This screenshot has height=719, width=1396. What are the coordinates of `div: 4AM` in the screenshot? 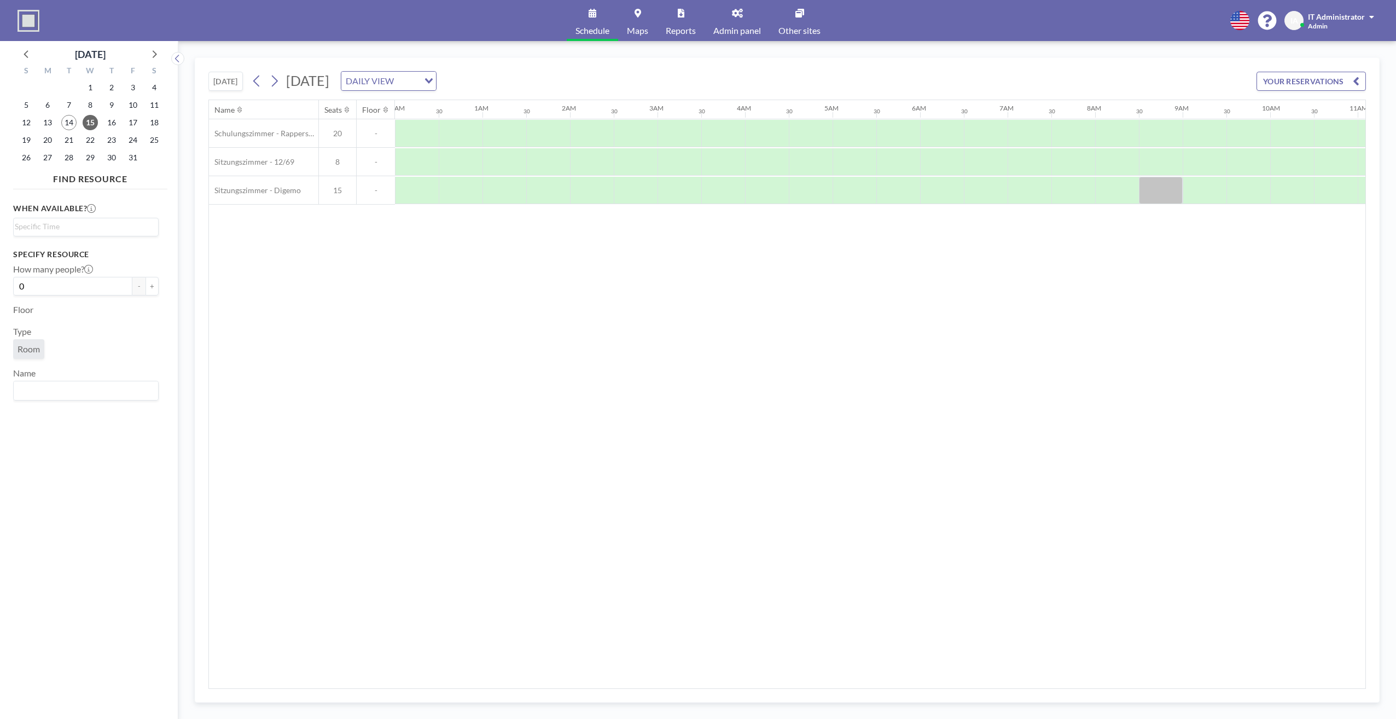 It's located at (744, 108).